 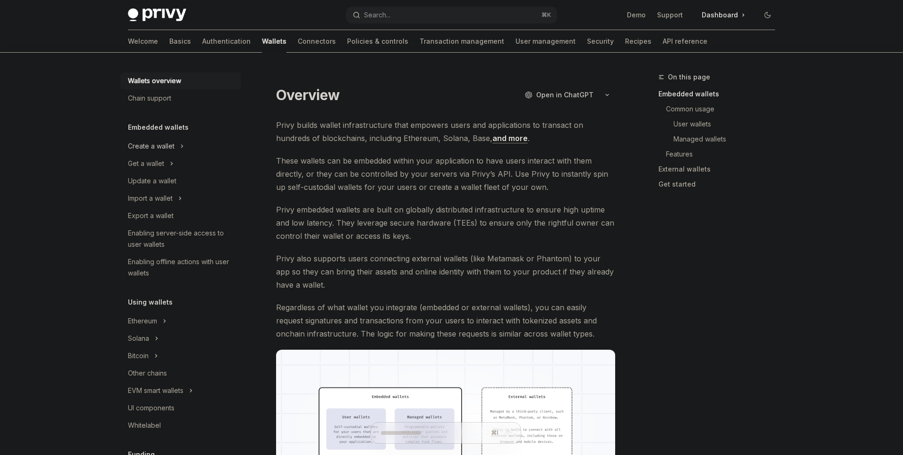 What do you see at coordinates (181, 321) in the screenshot?
I see `button: Toggle Ethereum section` at bounding box center [181, 321].